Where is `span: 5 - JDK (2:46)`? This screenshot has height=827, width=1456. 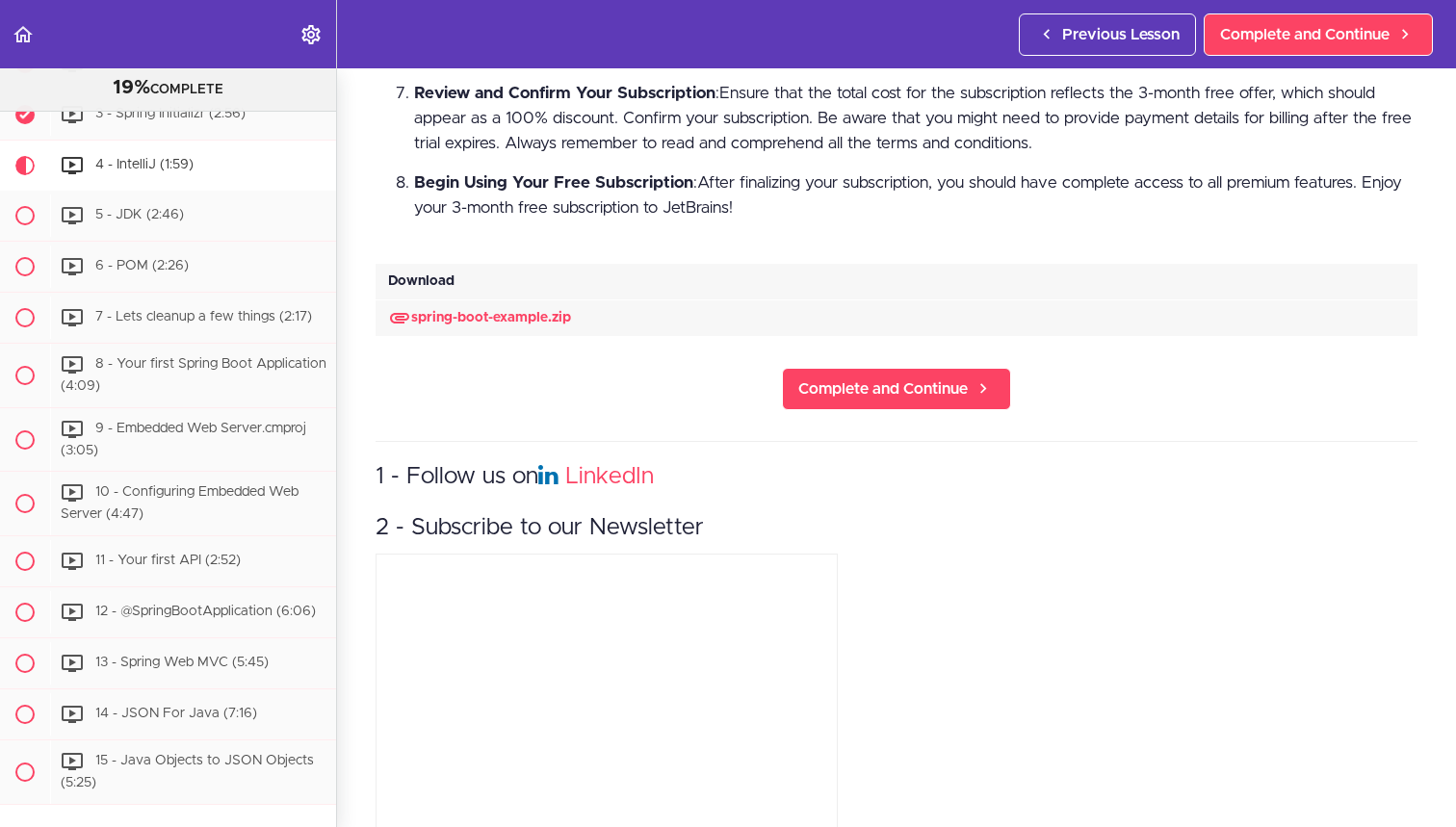
span: 5 - JDK (2:46) is located at coordinates (140, 215).